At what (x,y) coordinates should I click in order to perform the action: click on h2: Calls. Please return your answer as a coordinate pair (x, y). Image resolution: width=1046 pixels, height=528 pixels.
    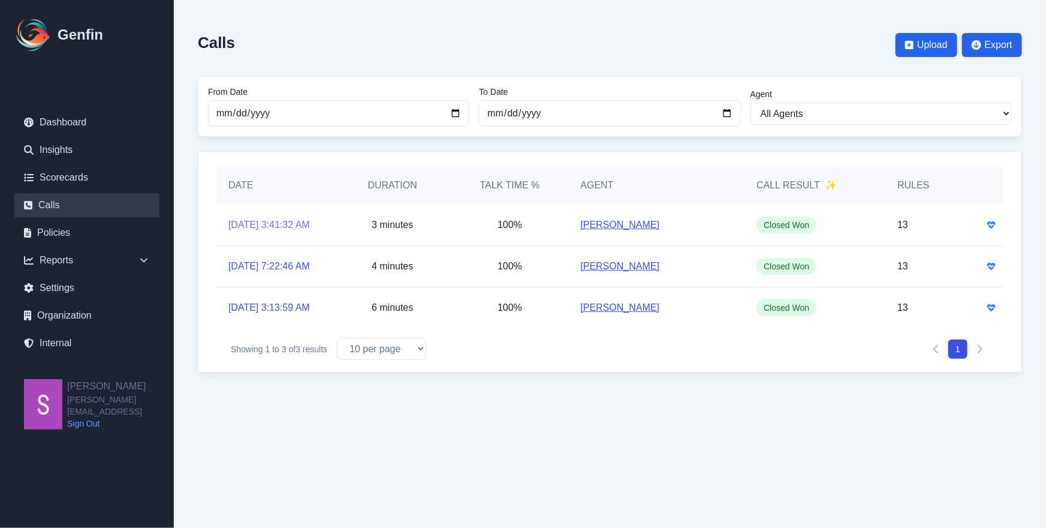
    Looking at the image, I should click on (216, 43).